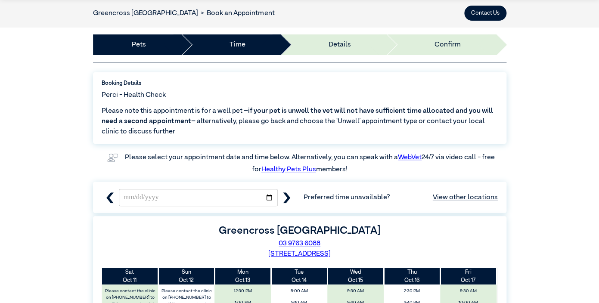 The width and height of the screenshot is (599, 303). Describe the element at coordinates (412, 291) in the screenshot. I see `span: 2:30 PM` at that location.